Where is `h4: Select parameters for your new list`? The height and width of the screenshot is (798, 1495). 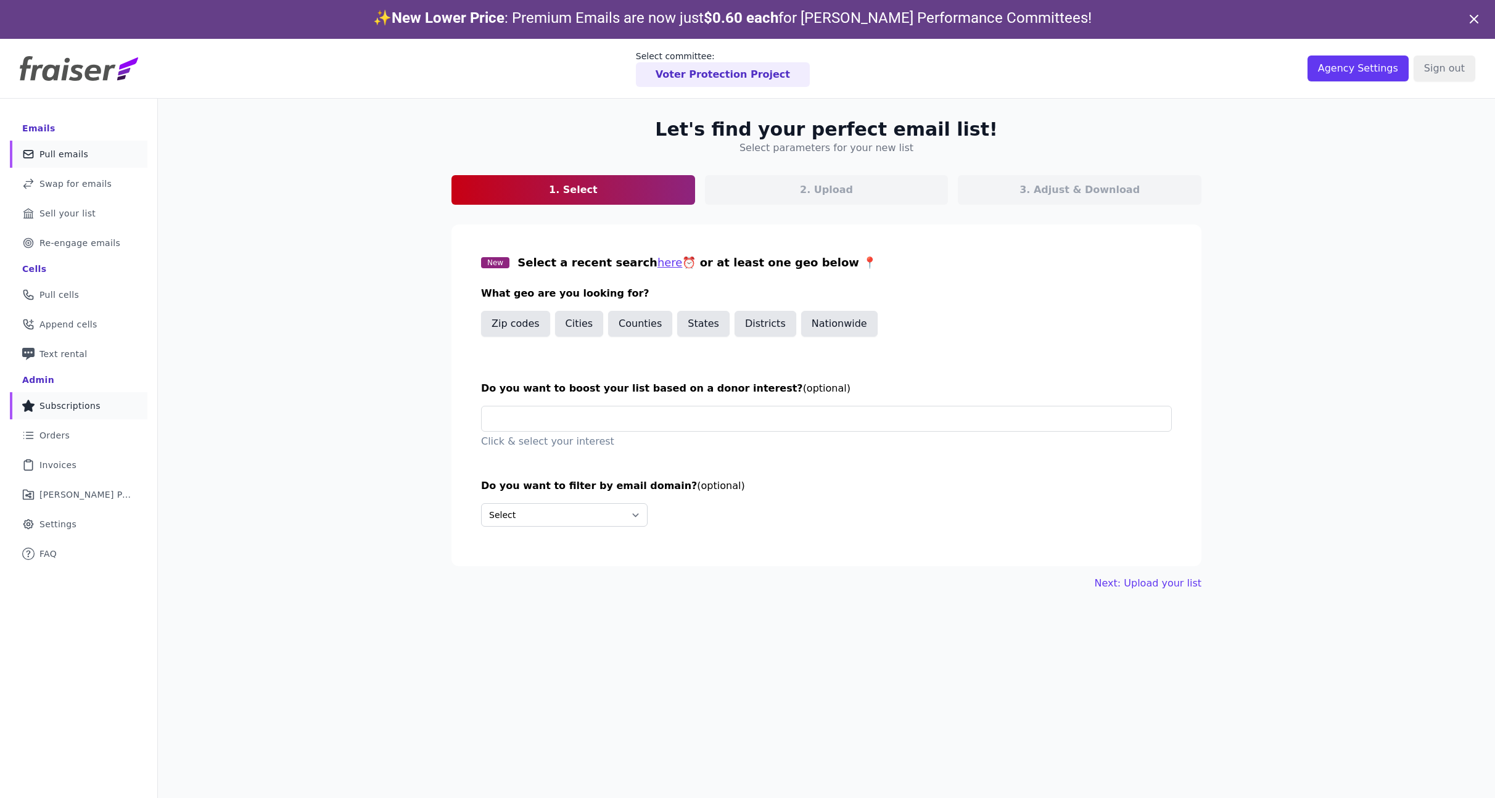 h4: Select parameters for your new list is located at coordinates (827, 148).